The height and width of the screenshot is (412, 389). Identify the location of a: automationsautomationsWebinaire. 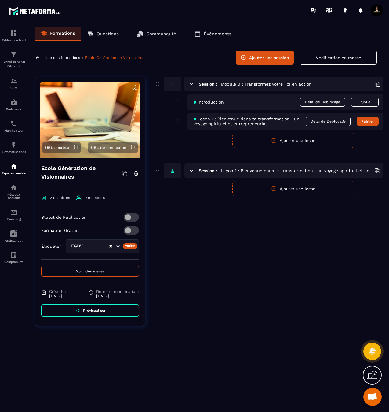
(14, 105).